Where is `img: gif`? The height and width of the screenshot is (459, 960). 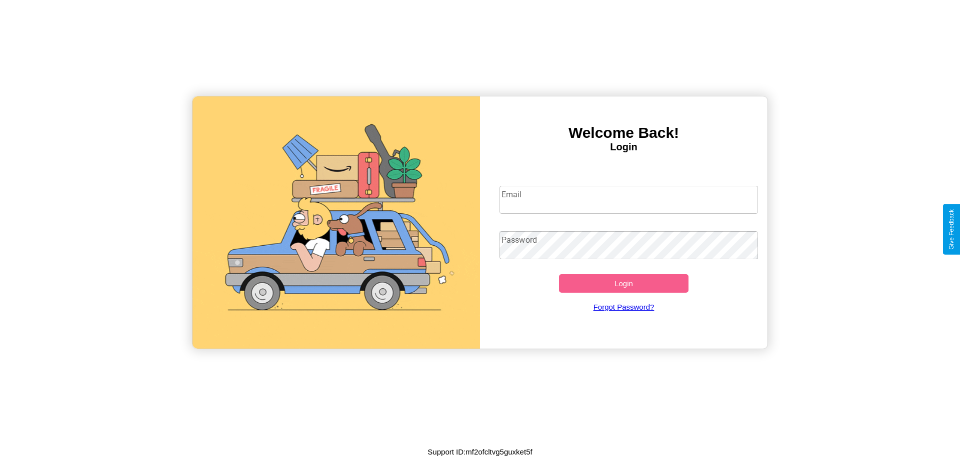
img: gif is located at coordinates (336, 222).